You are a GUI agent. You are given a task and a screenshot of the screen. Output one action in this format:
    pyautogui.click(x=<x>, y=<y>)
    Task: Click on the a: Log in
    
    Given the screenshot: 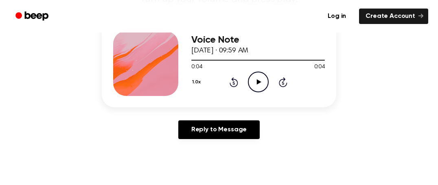 What is the action you would take?
    pyautogui.click(x=337, y=16)
    